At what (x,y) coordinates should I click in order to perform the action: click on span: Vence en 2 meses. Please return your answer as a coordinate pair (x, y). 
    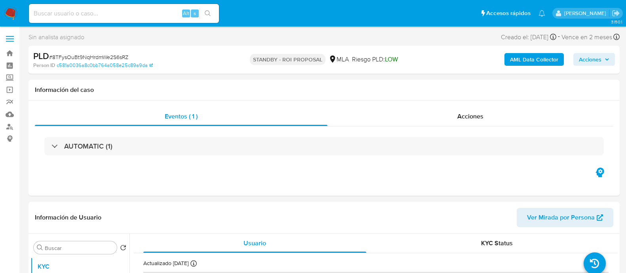
    Looking at the image, I should click on (587, 37).